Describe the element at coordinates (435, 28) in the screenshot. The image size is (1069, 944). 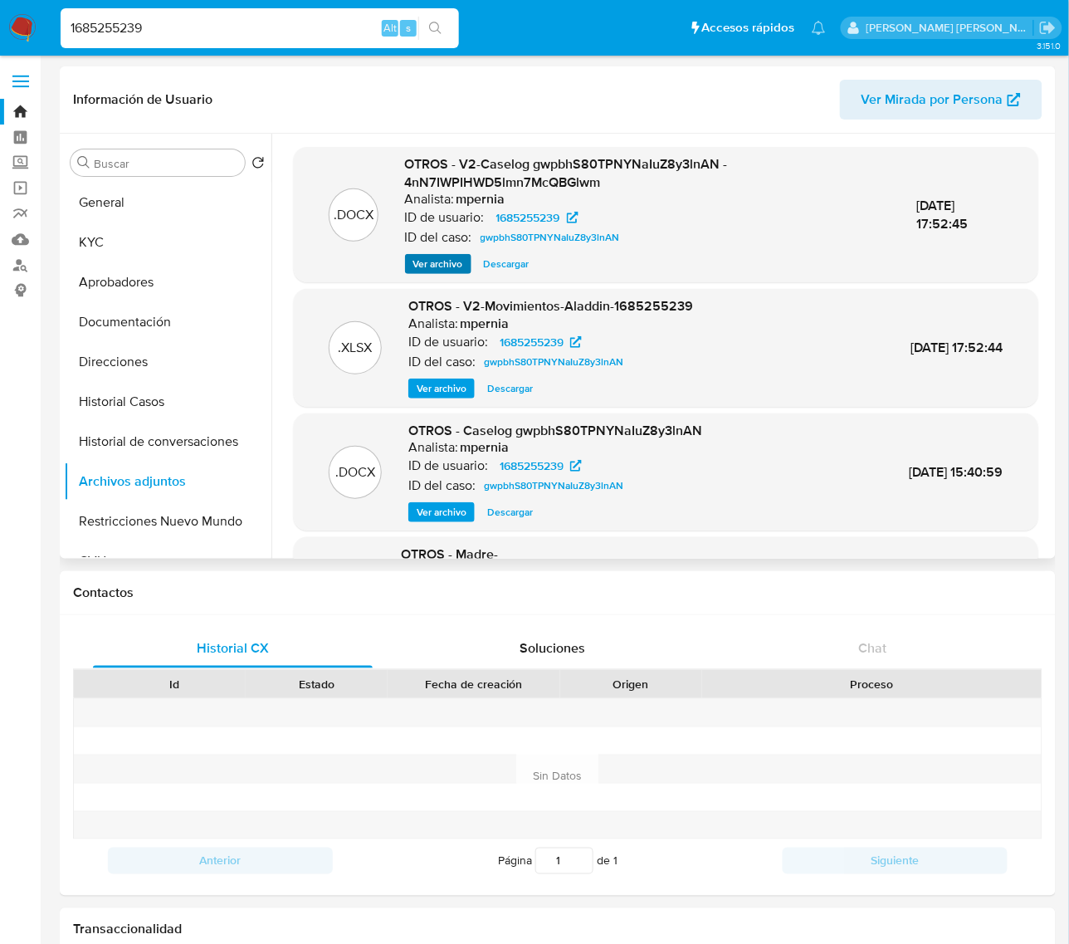
I see `button: search-icon` at that location.